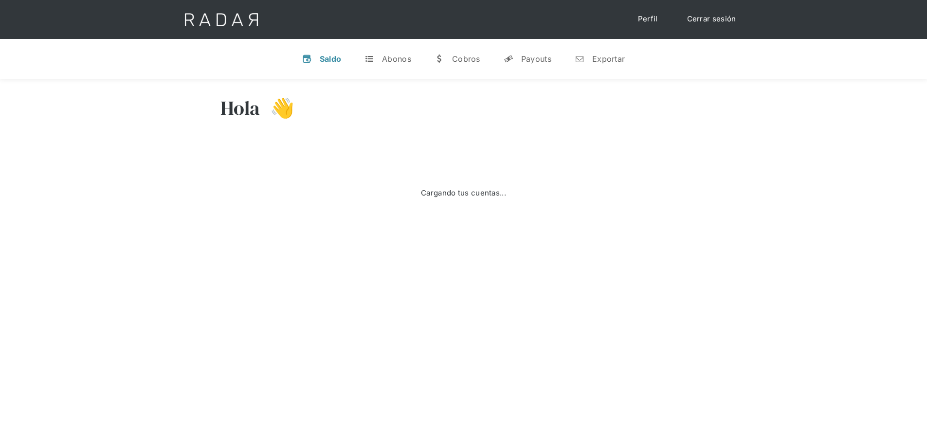 This screenshot has height=443, width=927. I want to click on div: Saldo, so click(330, 59).